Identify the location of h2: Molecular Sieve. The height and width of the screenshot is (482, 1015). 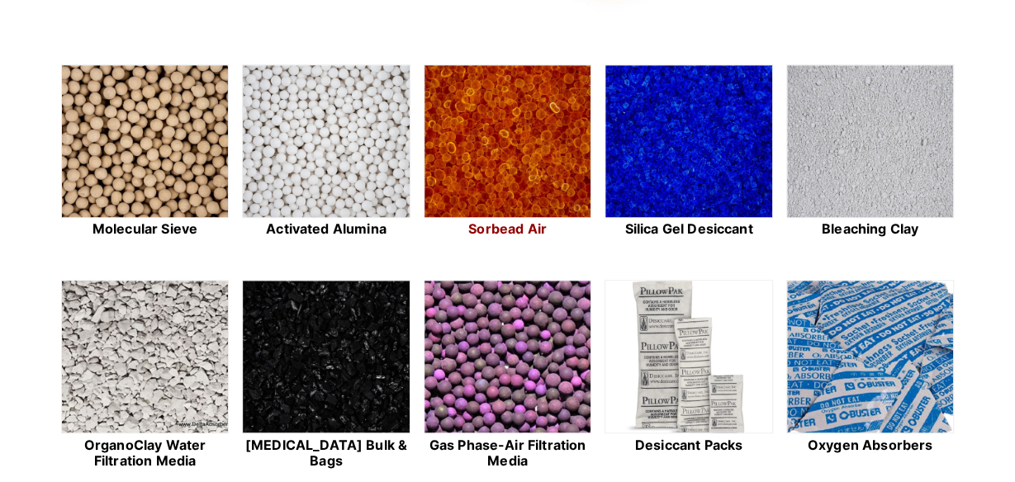
(145, 229).